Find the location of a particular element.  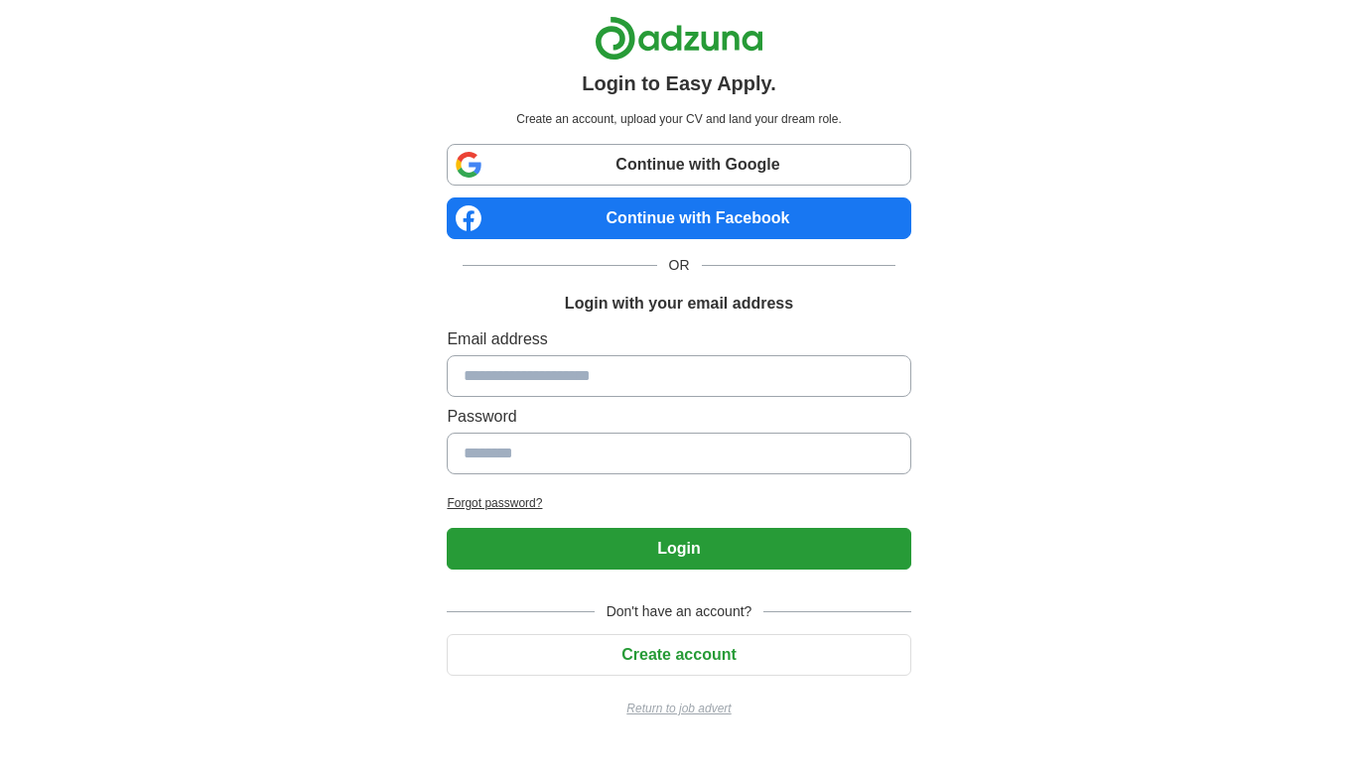

a: Continue with Google is located at coordinates (678, 165).